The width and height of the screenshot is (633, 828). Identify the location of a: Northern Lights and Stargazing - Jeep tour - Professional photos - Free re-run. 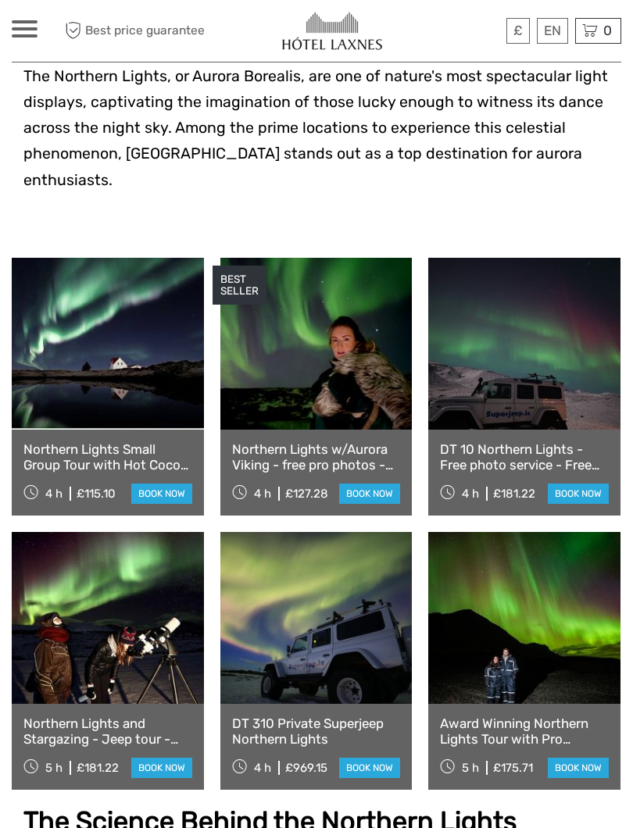
(108, 732).